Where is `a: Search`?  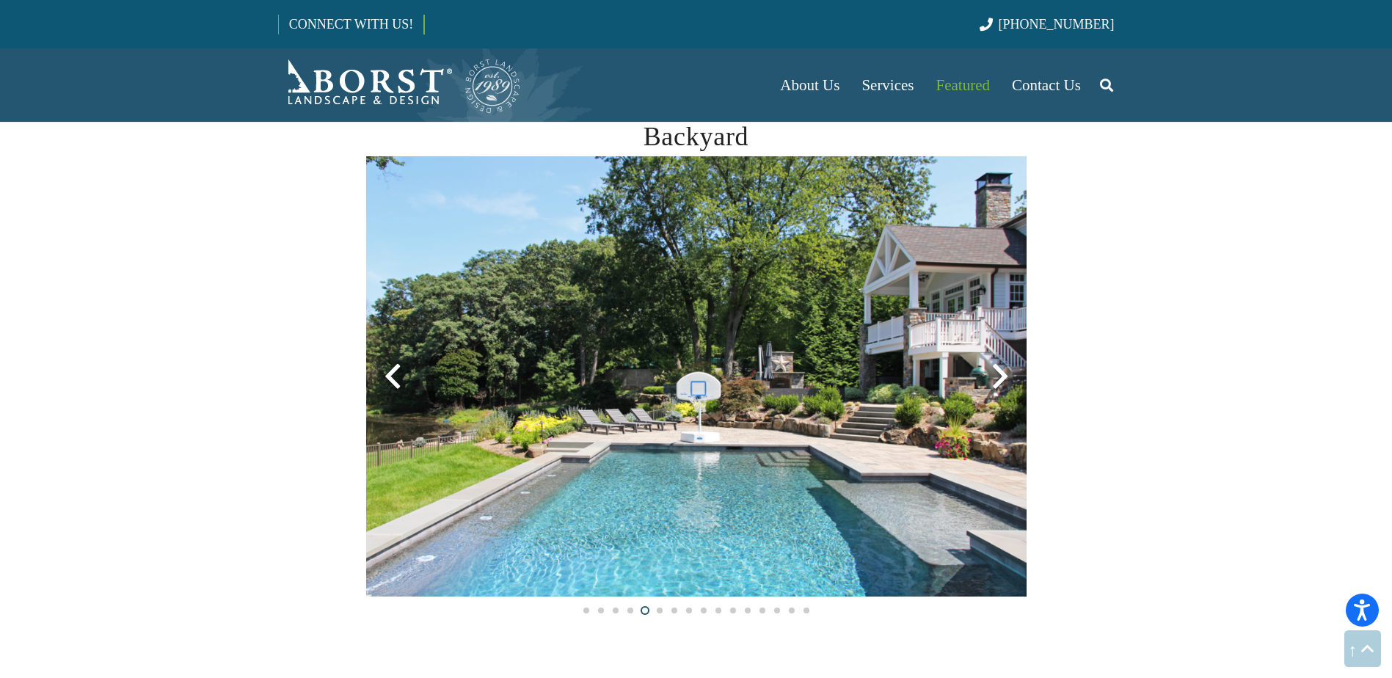 a: Search is located at coordinates (1106, 85).